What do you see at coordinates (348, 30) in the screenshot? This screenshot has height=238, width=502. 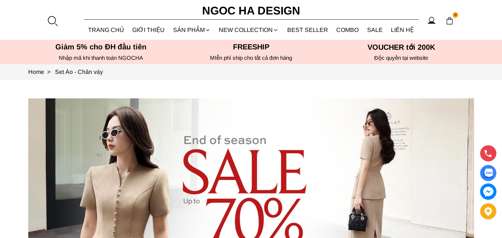 I see `a: Combo` at bounding box center [348, 30].